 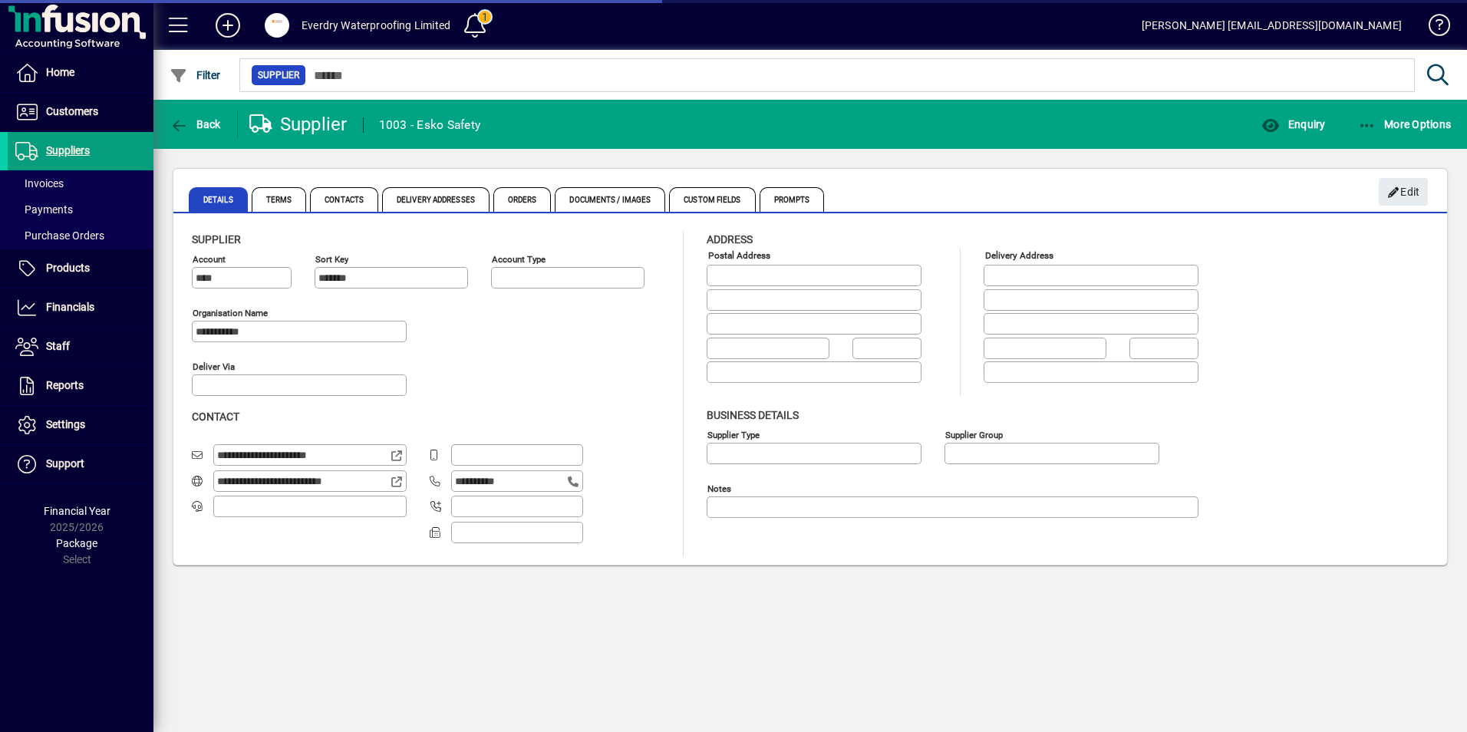 What do you see at coordinates (195, 75) in the screenshot?
I see `span: Filter` at bounding box center [195, 75].